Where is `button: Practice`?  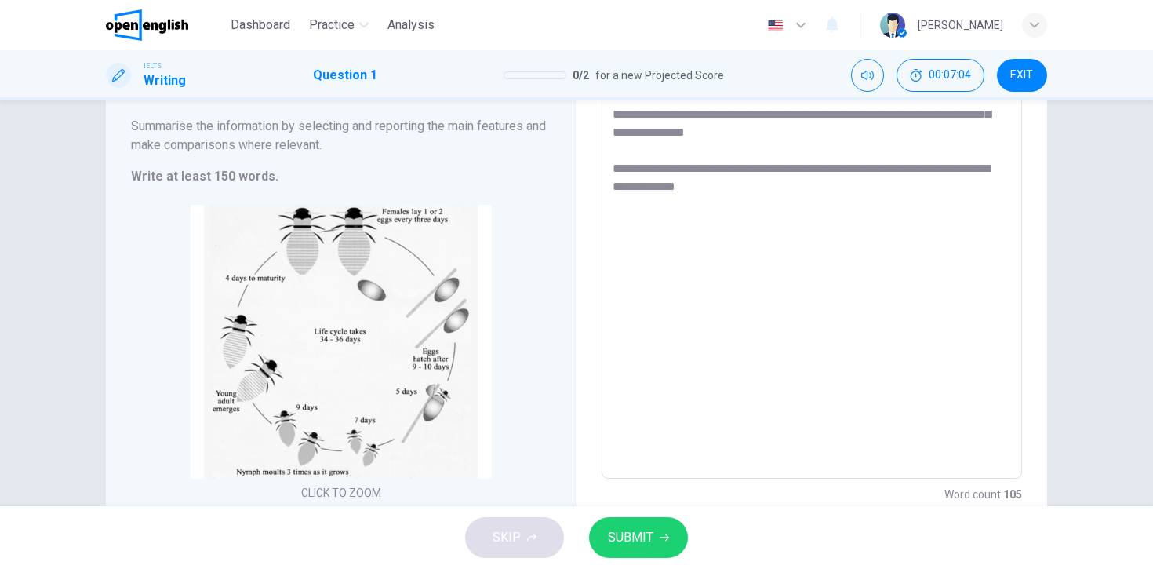
button: Practice is located at coordinates (339, 25).